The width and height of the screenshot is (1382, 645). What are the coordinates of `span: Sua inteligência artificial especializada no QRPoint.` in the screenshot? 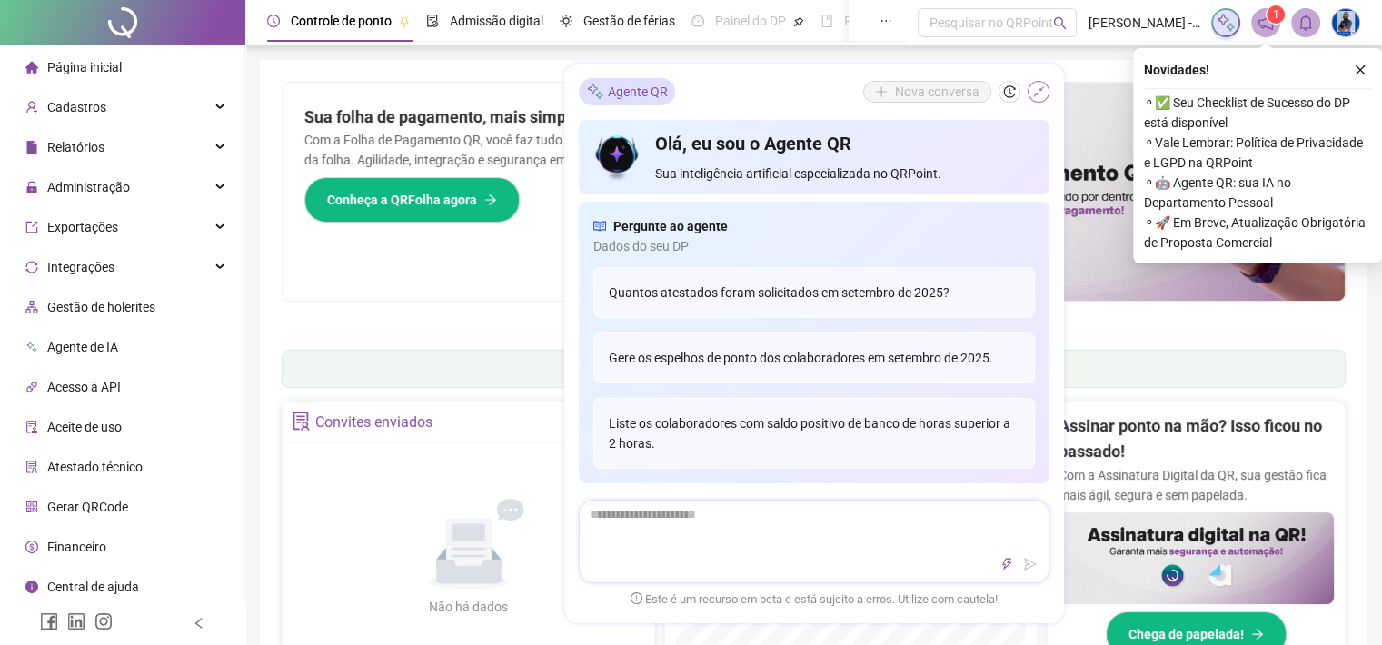 It's located at (844, 174).